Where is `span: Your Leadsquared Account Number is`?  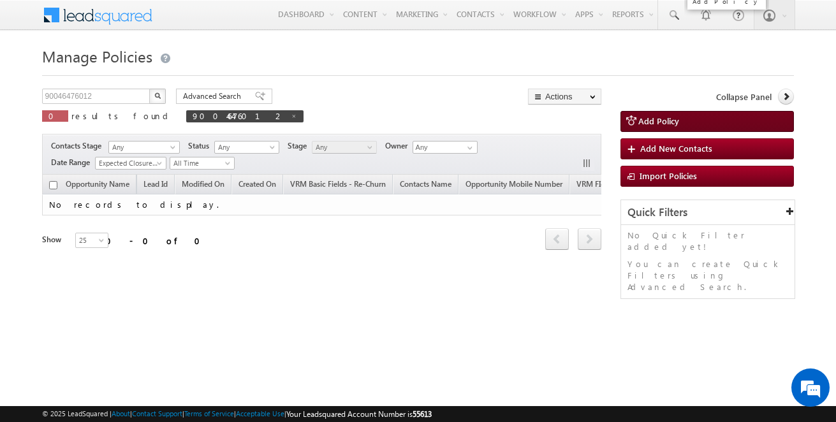 span: Your Leadsquared Account Number is is located at coordinates (359, 414).